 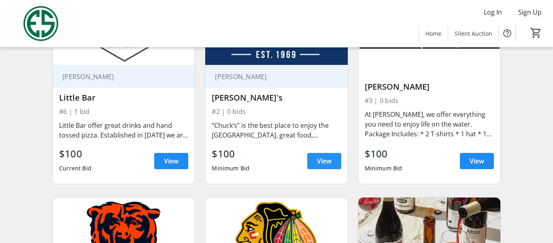 I want to click on div: Little Bar, so click(x=124, y=98).